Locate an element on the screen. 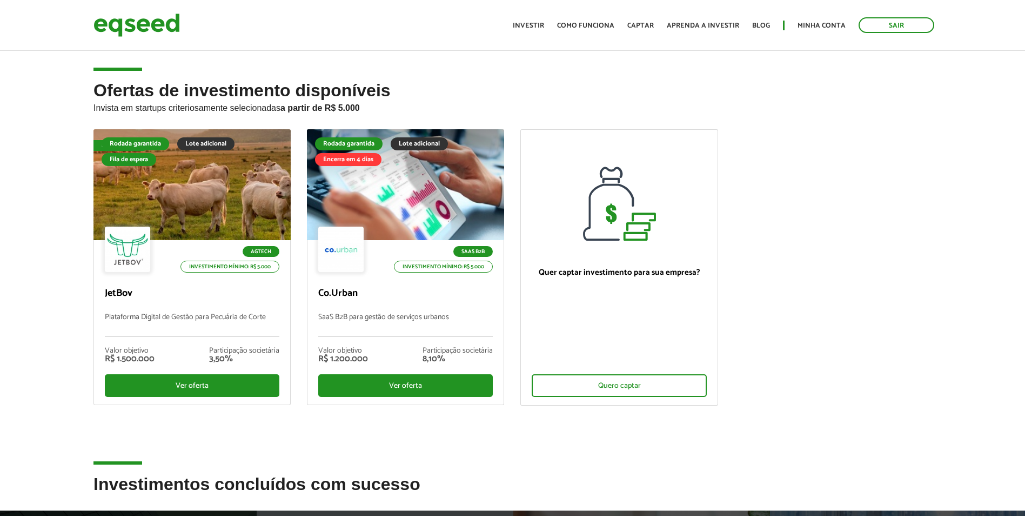 This screenshot has width=1025, height=516. p: Agtech is located at coordinates (261, 251).